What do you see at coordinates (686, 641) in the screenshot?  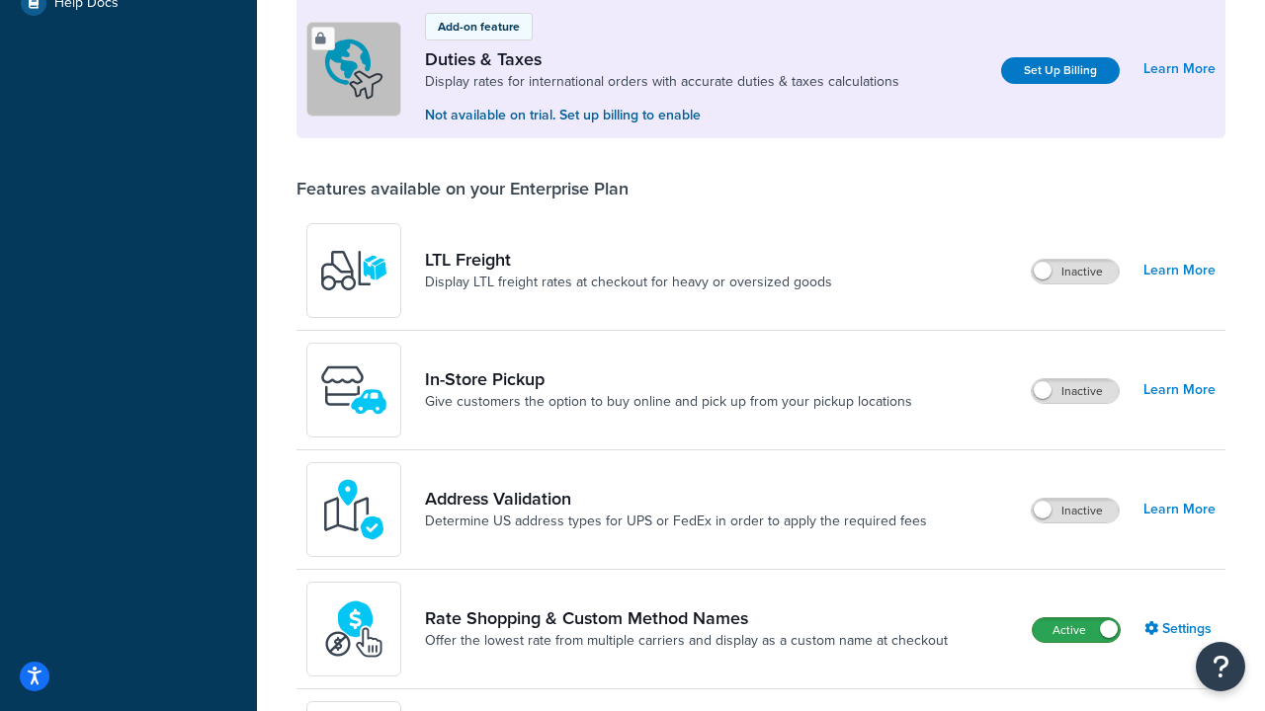 I see `a: Offer the lowest rate from multiple carriers and display as a custom name at checkout` at bounding box center [686, 641].